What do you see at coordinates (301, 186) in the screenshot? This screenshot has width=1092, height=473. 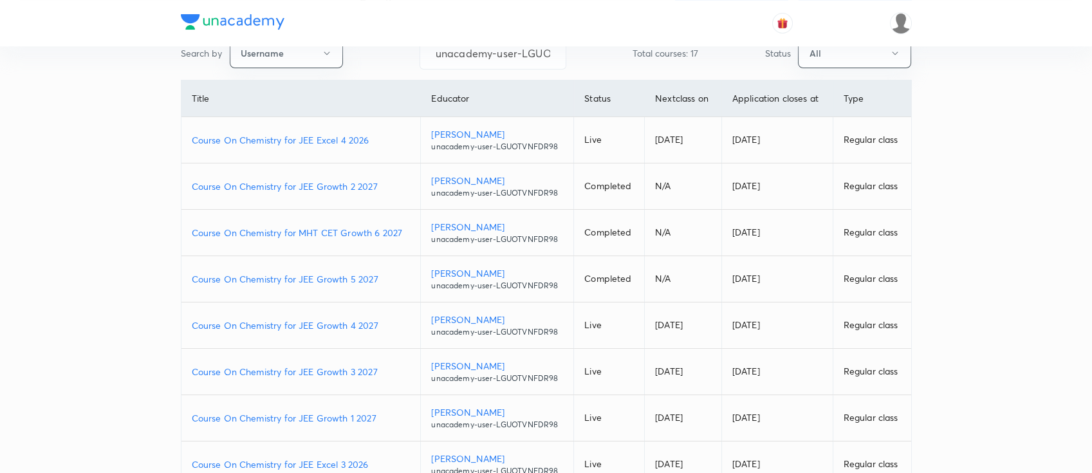 I see `p: Course On Chemistry for JEE Growth 2 2027` at bounding box center [301, 186].